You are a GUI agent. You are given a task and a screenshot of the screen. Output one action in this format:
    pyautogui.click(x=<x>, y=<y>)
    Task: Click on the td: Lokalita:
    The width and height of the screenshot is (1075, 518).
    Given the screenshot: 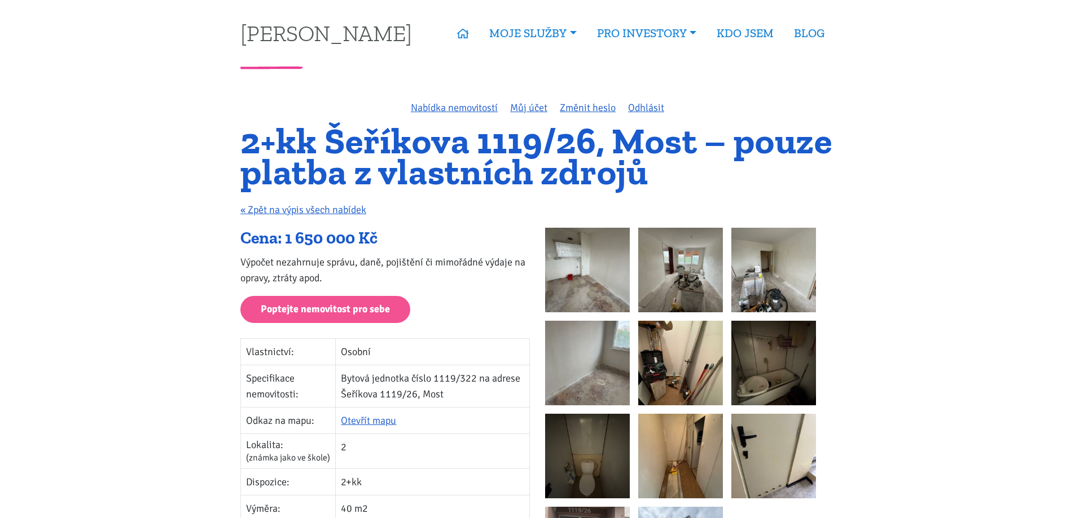 What is the action you would take?
    pyautogui.click(x=288, y=452)
    